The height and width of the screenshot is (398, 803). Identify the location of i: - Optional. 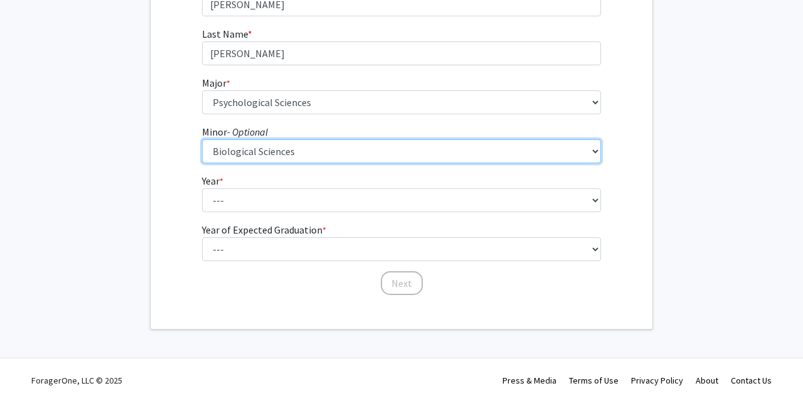
(247, 132).